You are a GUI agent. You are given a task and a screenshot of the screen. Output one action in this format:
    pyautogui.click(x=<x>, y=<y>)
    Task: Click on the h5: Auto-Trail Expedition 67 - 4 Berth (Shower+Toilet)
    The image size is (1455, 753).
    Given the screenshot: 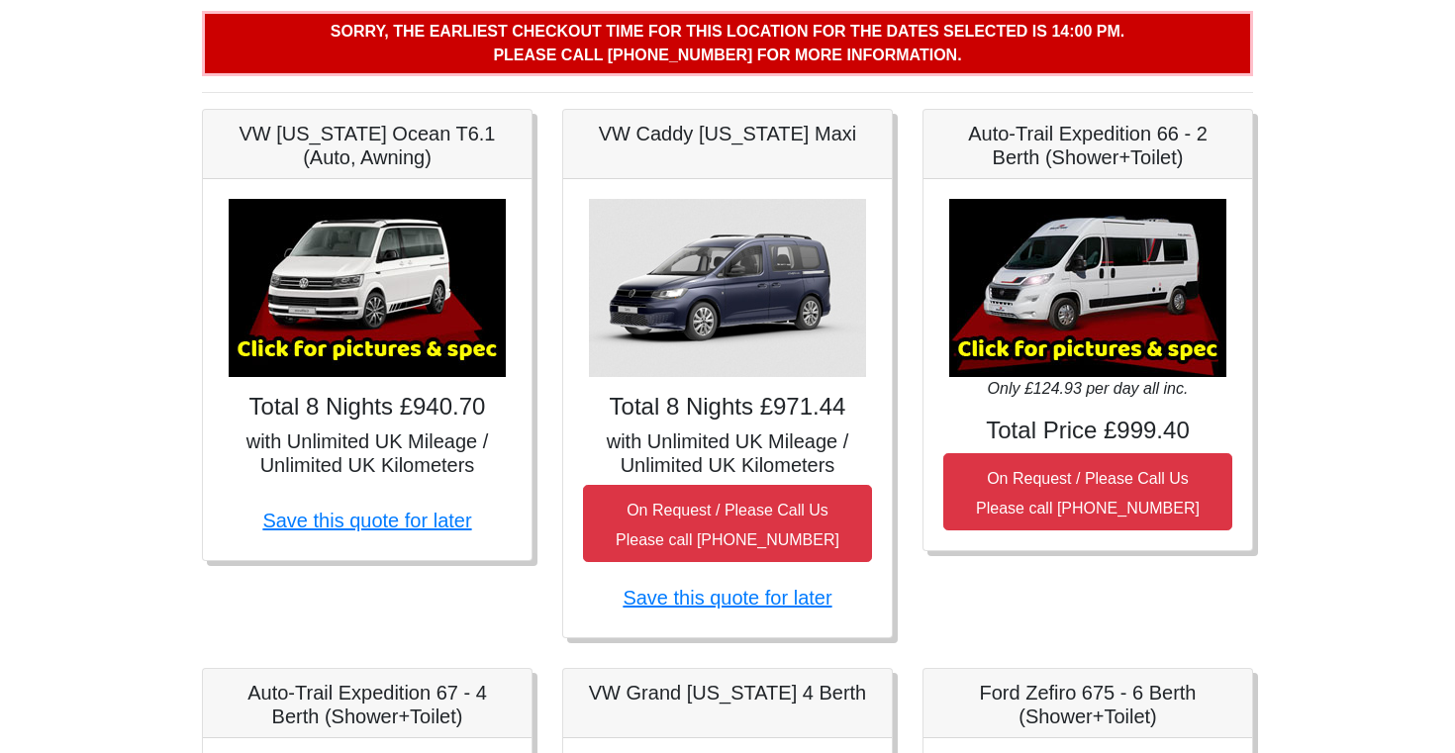 What is the action you would take?
    pyautogui.click(x=367, y=705)
    